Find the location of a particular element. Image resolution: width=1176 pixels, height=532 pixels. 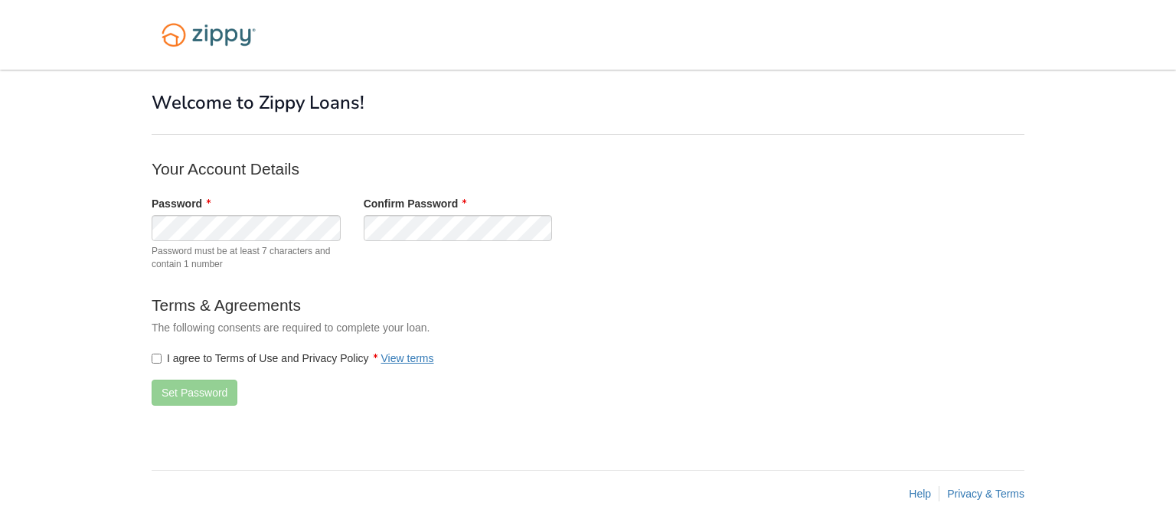

input: Verify Password is located at coordinates (458, 228).